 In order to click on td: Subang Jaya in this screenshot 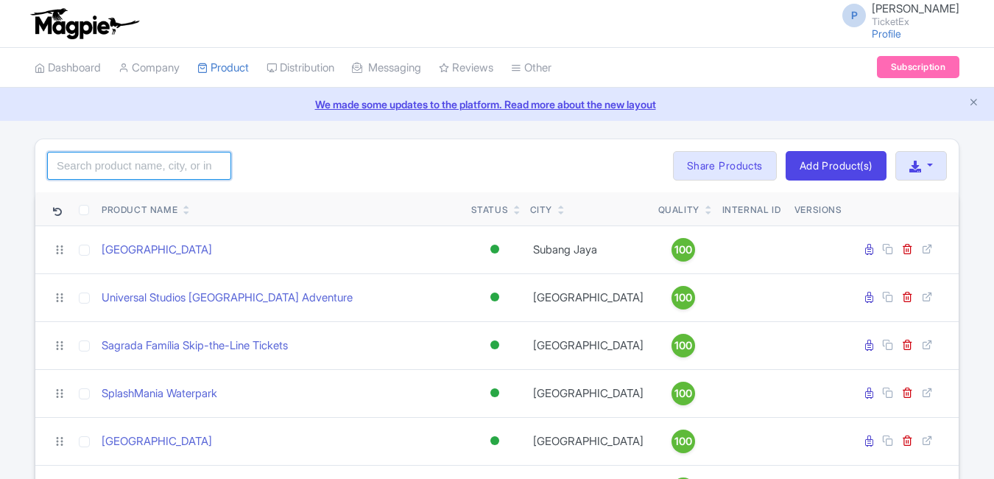, I will do `click(588, 249)`.